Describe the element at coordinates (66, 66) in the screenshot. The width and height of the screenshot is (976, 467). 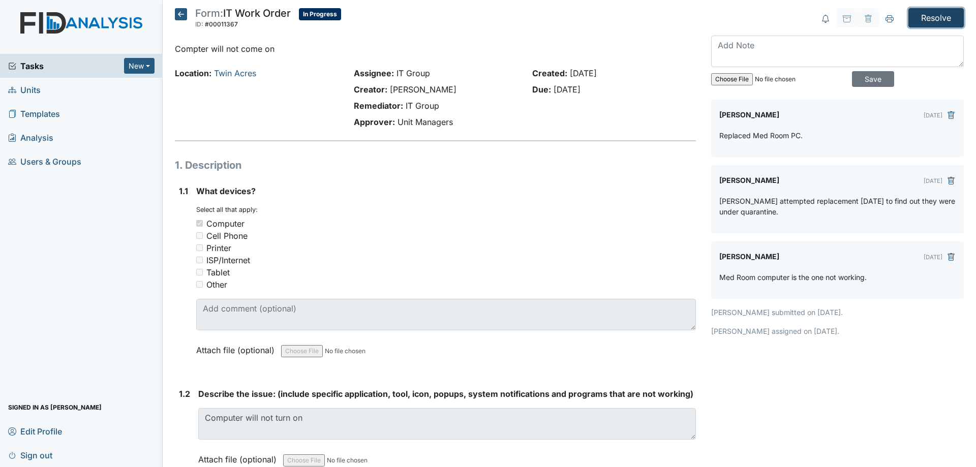
I see `a: Tasks` at that location.